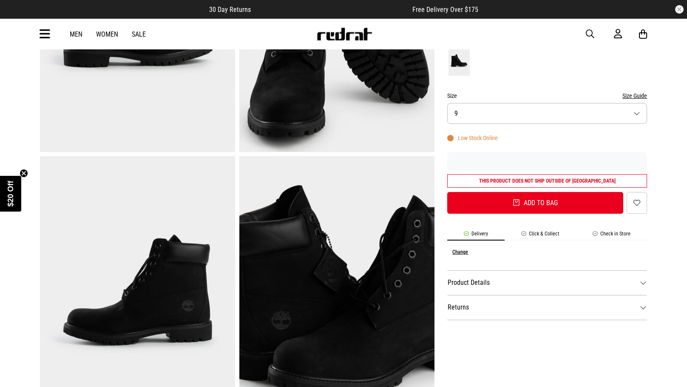 The width and height of the screenshot is (687, 387). I want to click on div: Low Stock Online, so click(473, 138).